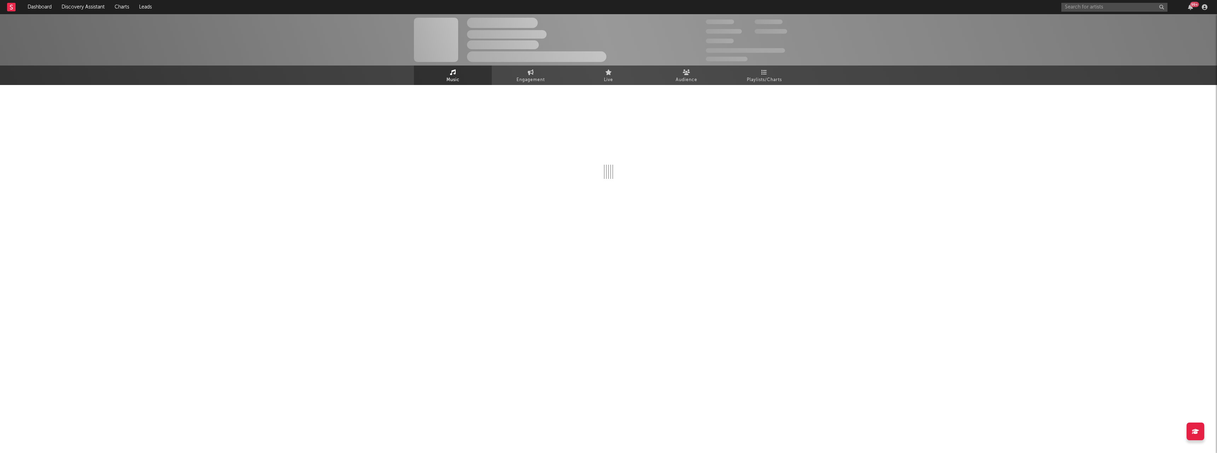 The width and height of the screenshot is (1217, 453). What do you see at coordinates (727, 59) in the screenshot?
I see `span: Jump Score: 85.0` at bounding box center [727, 59].